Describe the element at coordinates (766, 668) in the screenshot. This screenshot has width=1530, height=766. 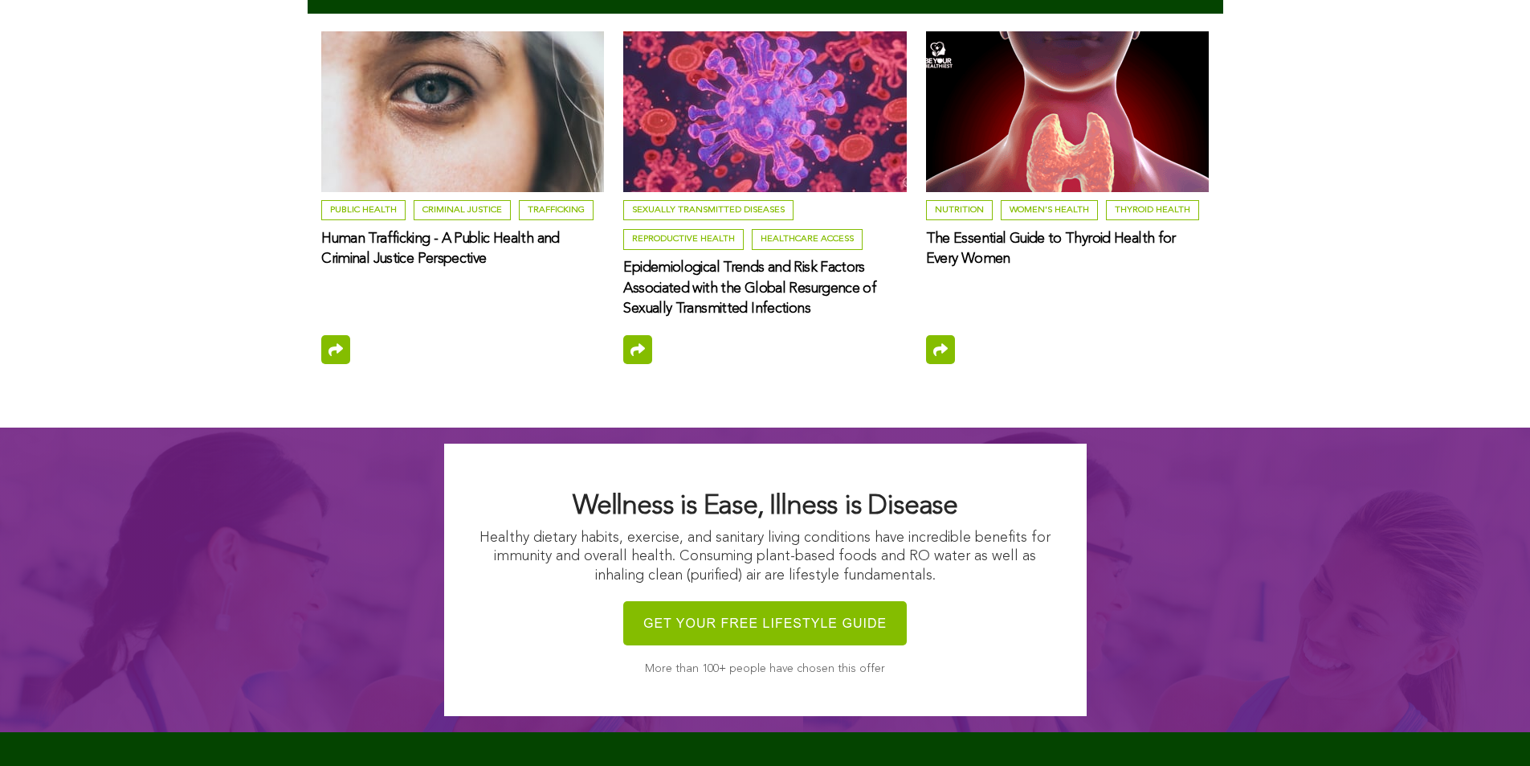
I see `p: More than 100+ people have chosen this offer` at that location.